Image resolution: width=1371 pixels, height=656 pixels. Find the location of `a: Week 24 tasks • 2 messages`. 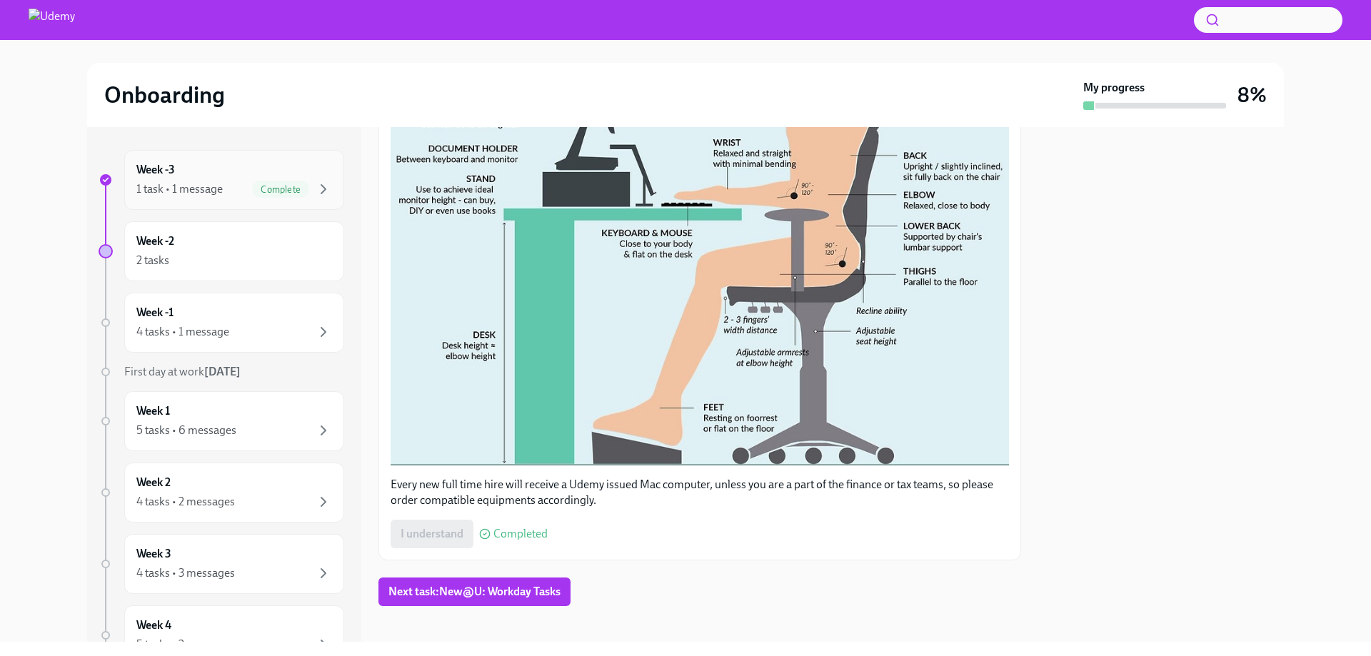

a: Week 24 tasks • 2 messages is located at coordinates (221, 493).